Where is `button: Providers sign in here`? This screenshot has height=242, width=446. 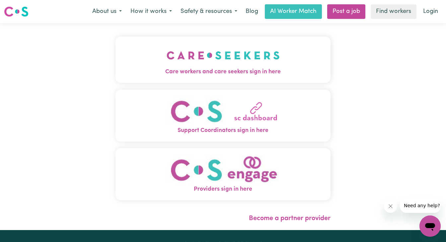 button: Providers sign in here is located at coordinates (223, 174).